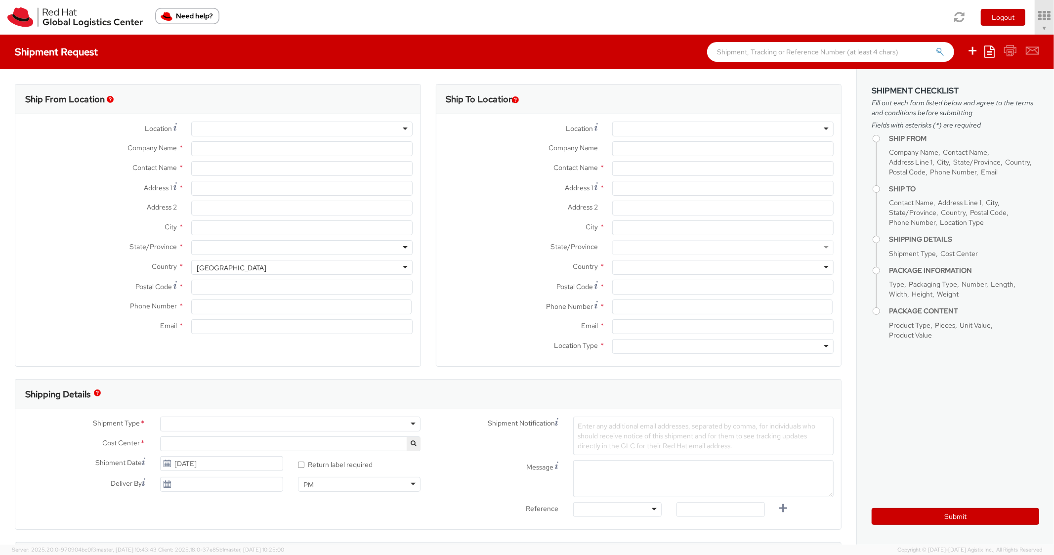 The height and width of the screenshot is (555, 1054). I want to click on h4: Package Information, so click(964, 270).